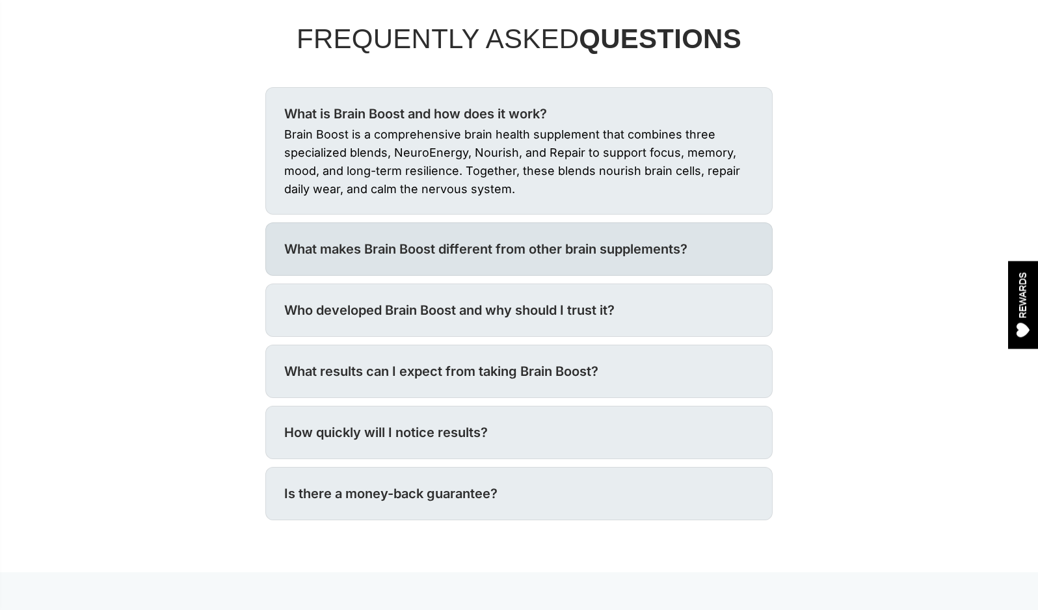 This screenshot has width=1038, height=610. What do you see at coordinates (519, 249) in the screenshot?
I see `div: What makes Brain Boost different from other brain supplements?` at bounding box center [519, 249].